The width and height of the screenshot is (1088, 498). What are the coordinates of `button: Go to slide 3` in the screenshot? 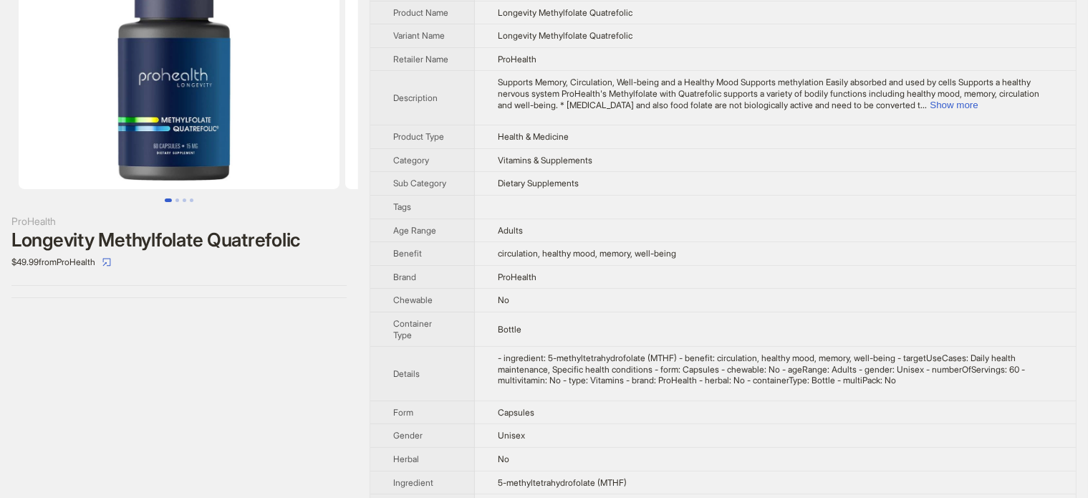 It's located at (184, 200).